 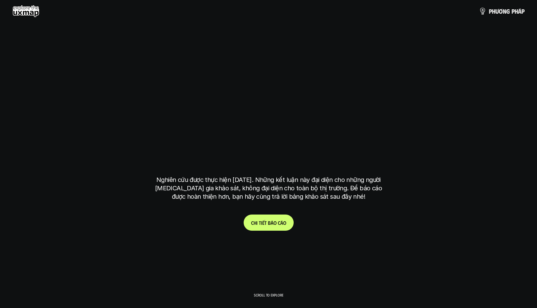 I want to click on span: c, so click(x=279, y=223).